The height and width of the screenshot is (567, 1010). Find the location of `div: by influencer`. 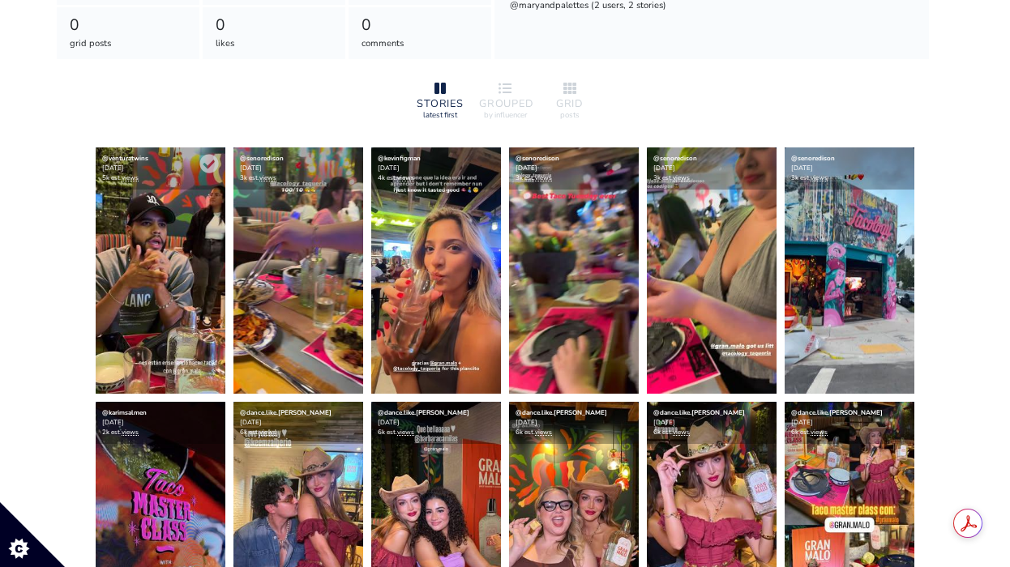

div: by influencer is located at coordinates (505, 115).